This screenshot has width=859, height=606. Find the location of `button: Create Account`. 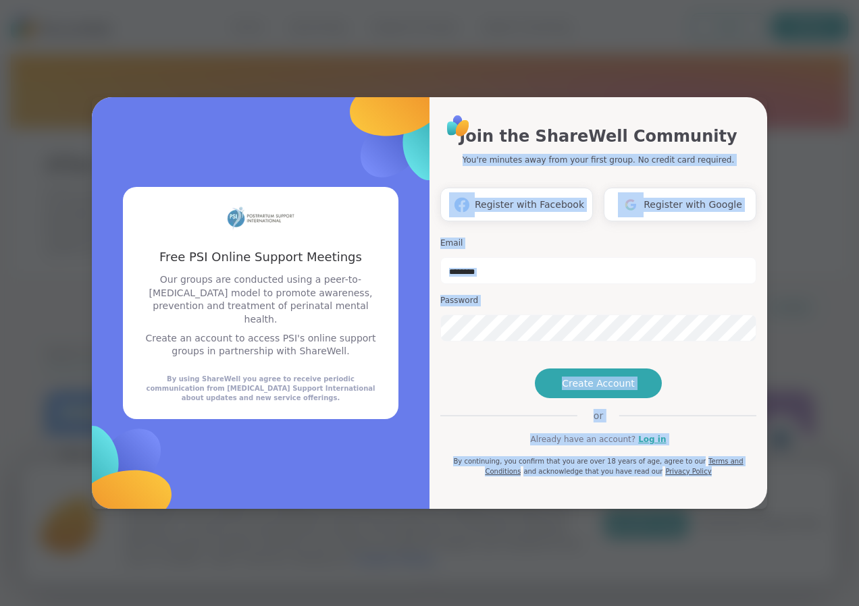

button: Create Account is located at coordinates (598, 384).